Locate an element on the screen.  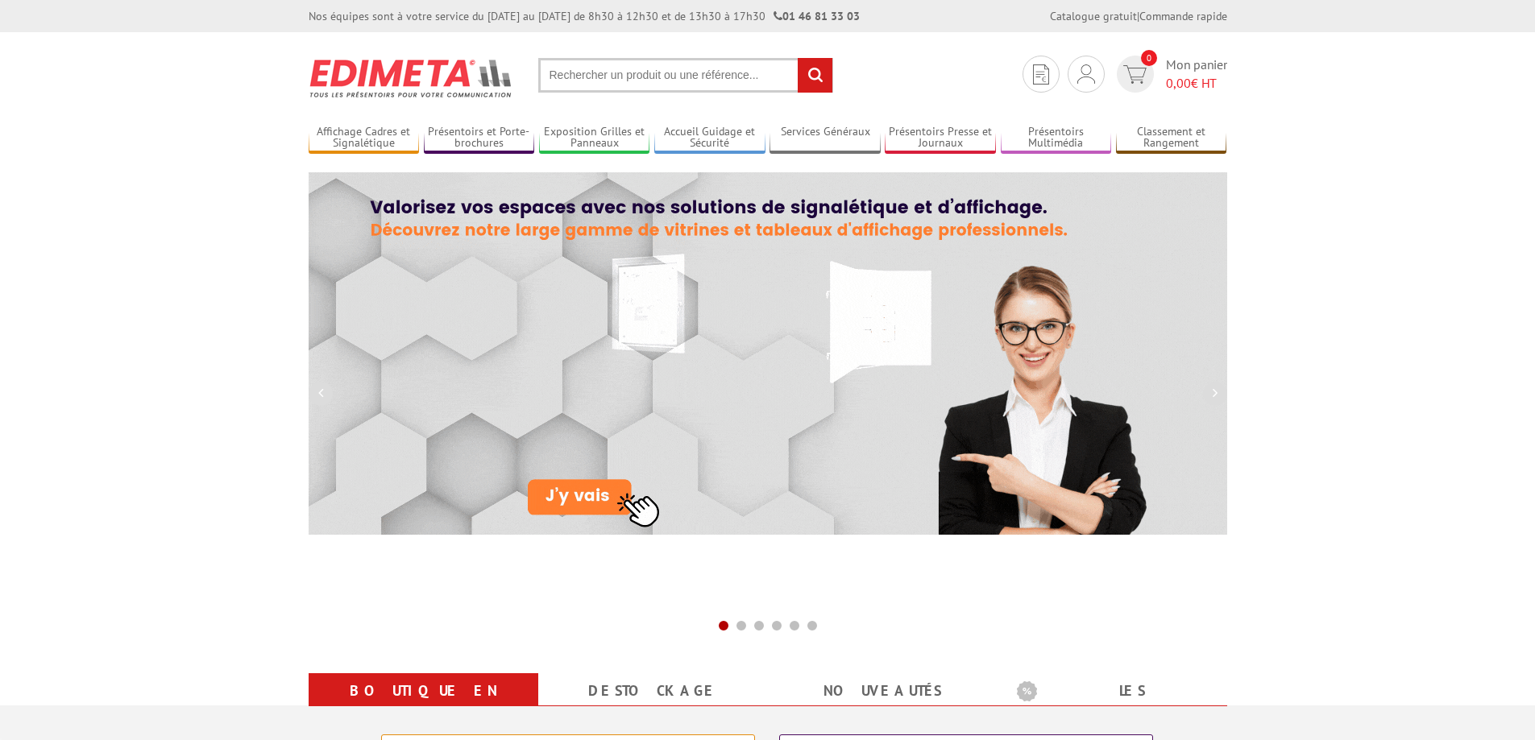
a: Boutique en ligne is located at coordinates (423, 706).